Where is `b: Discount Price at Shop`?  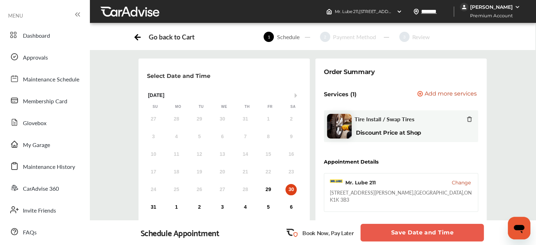
b: Discount Price at Shop is located at coordinates (388, 132).